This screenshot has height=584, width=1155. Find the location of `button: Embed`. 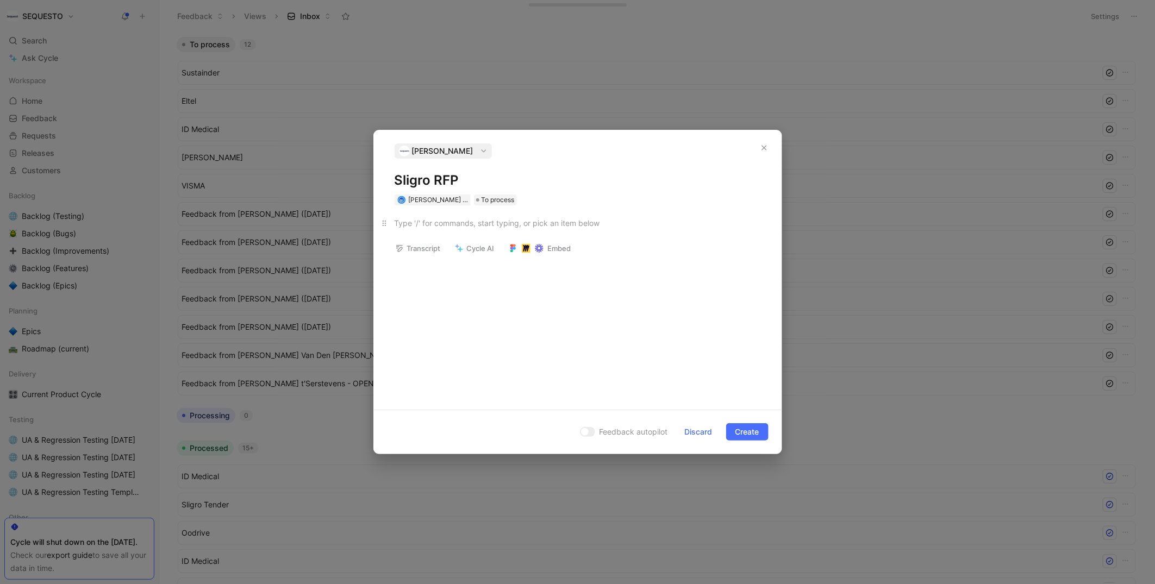

button: Embed is located at coordinates (540, 248).